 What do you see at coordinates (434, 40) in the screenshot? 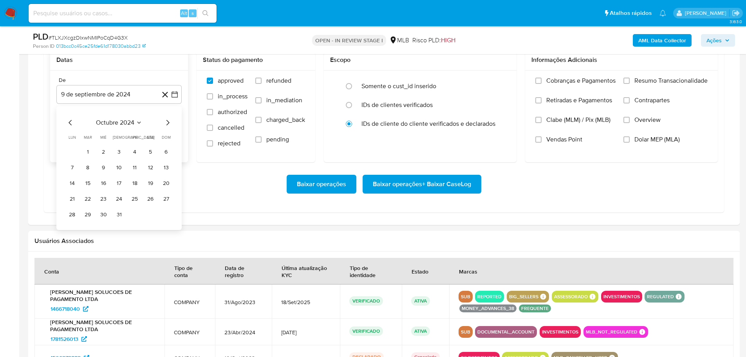
I see `span: Risco PLD:` at bounding box center [434, 40].